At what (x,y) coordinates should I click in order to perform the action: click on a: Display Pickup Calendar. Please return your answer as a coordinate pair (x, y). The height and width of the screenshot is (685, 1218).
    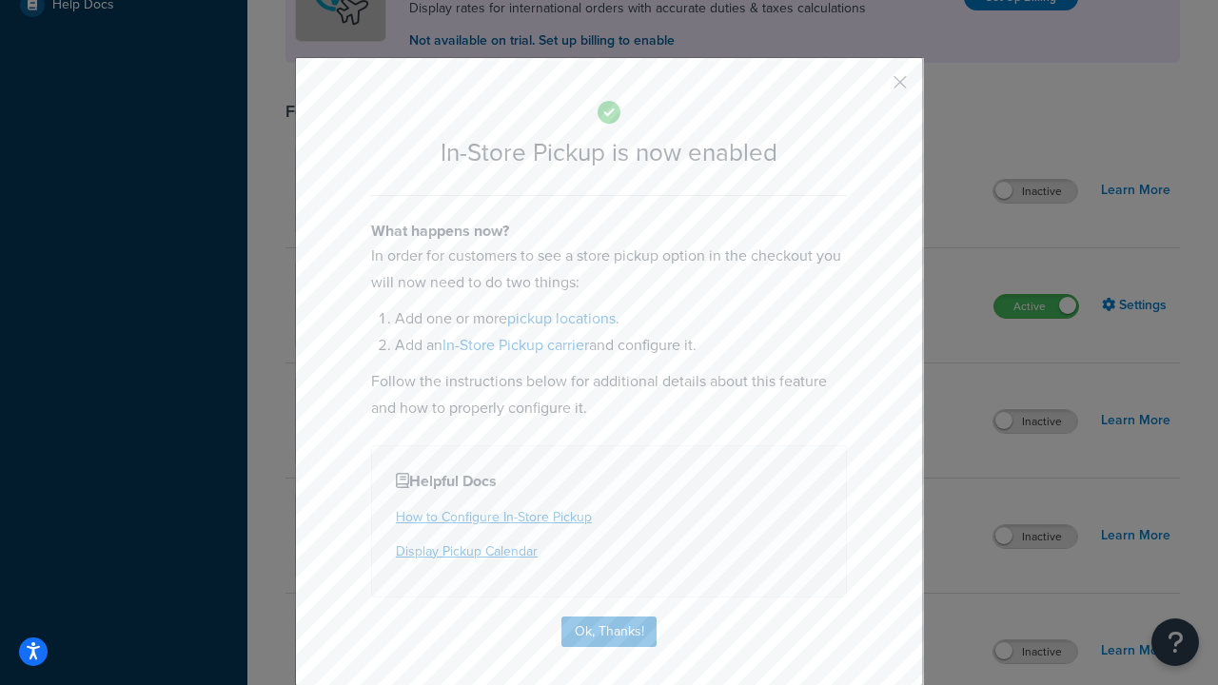
    Looking at the image, I should click on (466, 551).